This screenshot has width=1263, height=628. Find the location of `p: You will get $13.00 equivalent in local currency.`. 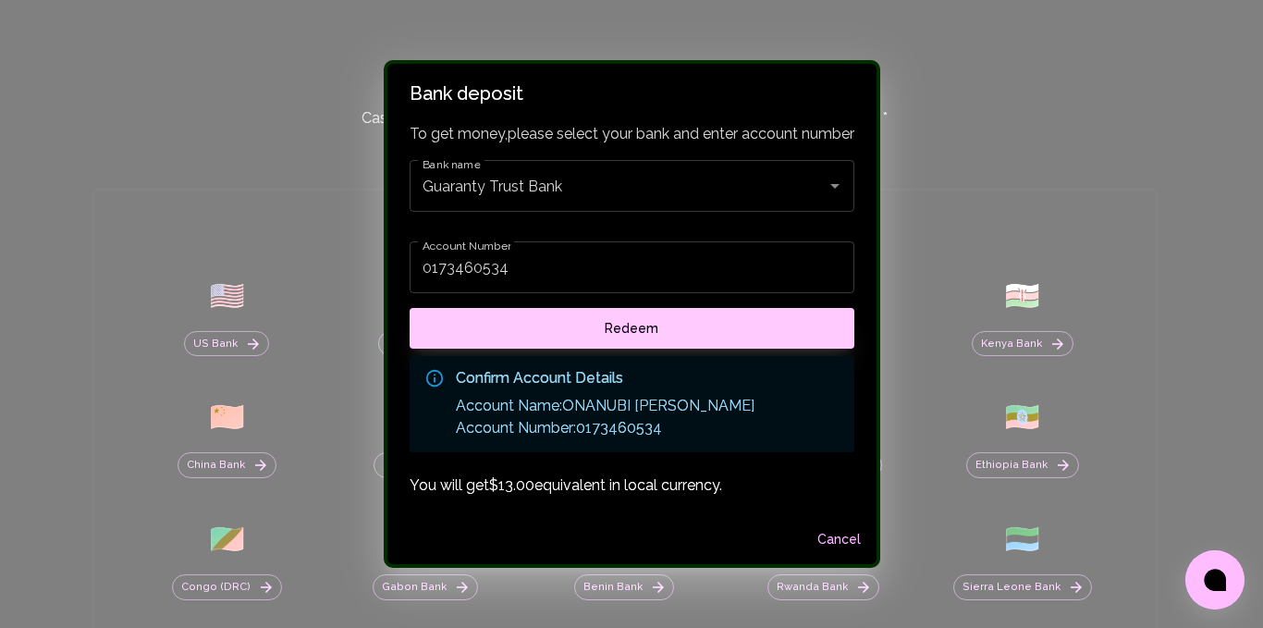

p: You will get $13.00 equivalent in local currency. is located at coordinates (632, 485).